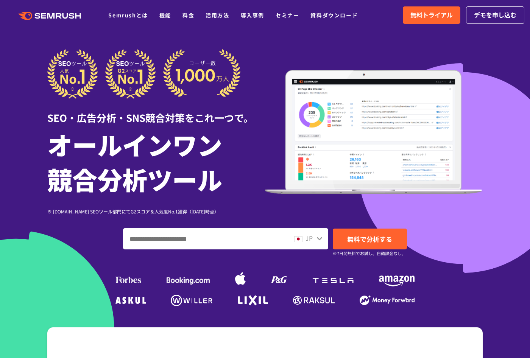 This screenshot has width=530, height=358. I want to click on a: 無料で分析する, so click(370, 239).